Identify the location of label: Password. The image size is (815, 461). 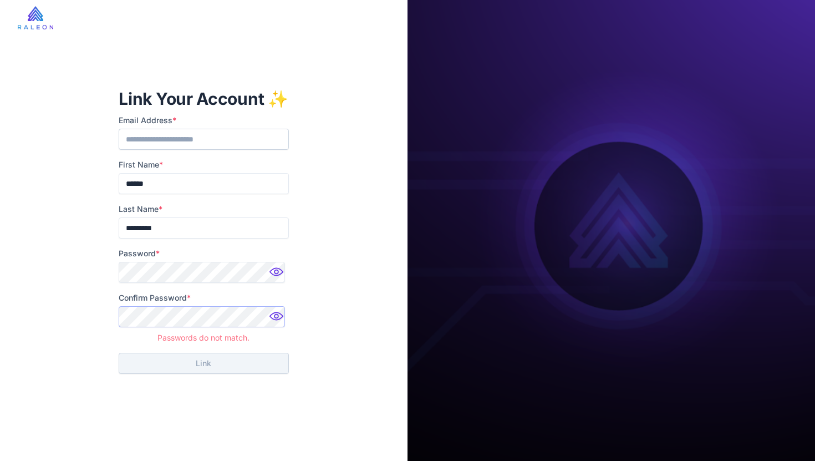
(203, 253).